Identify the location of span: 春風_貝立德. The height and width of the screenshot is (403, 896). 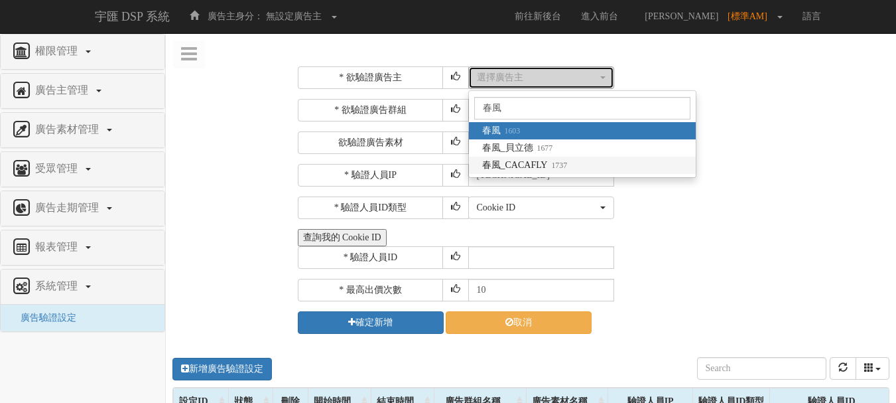
(517, 148).